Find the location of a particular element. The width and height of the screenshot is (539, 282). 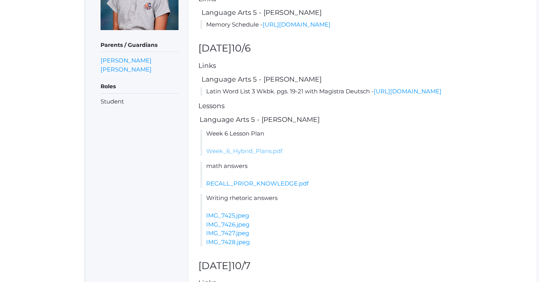

h5: Links is located at coordinates (363, 66).